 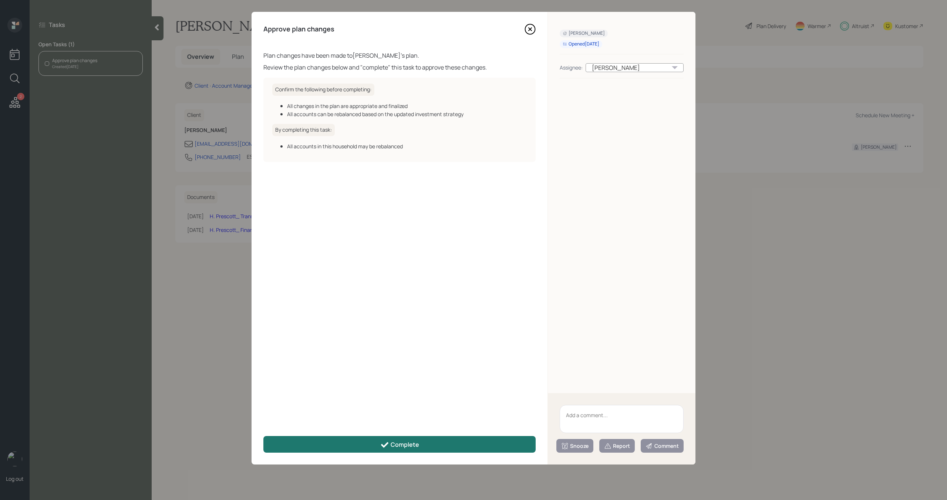 What do you see at coordinates (662, 446) in the screenshot?
I see `div: Comment` at bounding box center [662, 446].